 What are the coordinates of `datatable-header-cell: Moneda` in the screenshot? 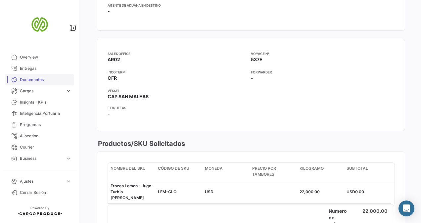 It's located at (226, 171).